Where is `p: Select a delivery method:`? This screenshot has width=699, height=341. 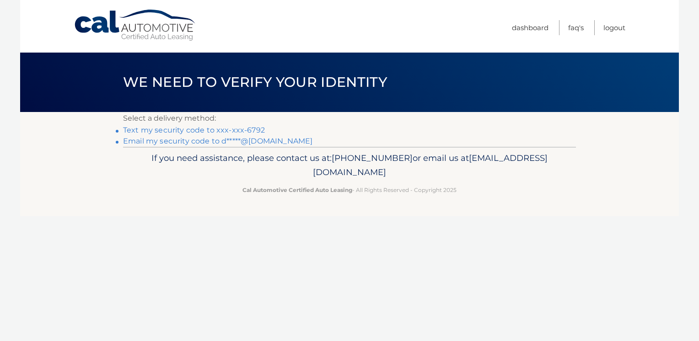
p: Select a delivery method: is located at coordinates (349, 118).